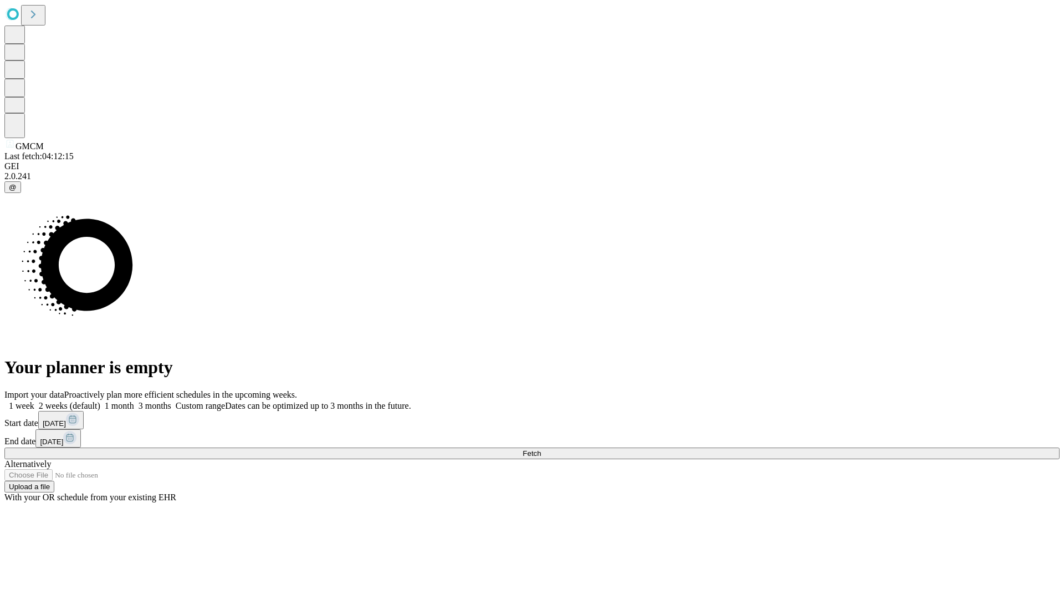  I want to click on div: GEI, so click(532, 166).